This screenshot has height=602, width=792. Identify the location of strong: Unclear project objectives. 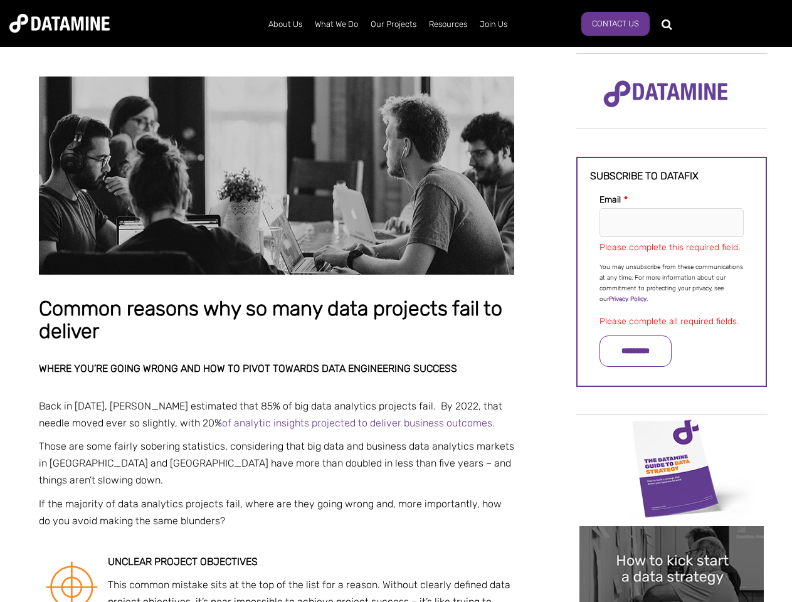
(182, 561).